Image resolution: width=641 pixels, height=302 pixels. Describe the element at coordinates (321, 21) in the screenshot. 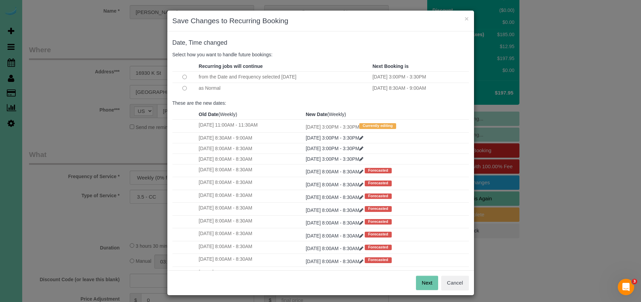

I see `h3: Save Changes to Recurring Booking` at that location.